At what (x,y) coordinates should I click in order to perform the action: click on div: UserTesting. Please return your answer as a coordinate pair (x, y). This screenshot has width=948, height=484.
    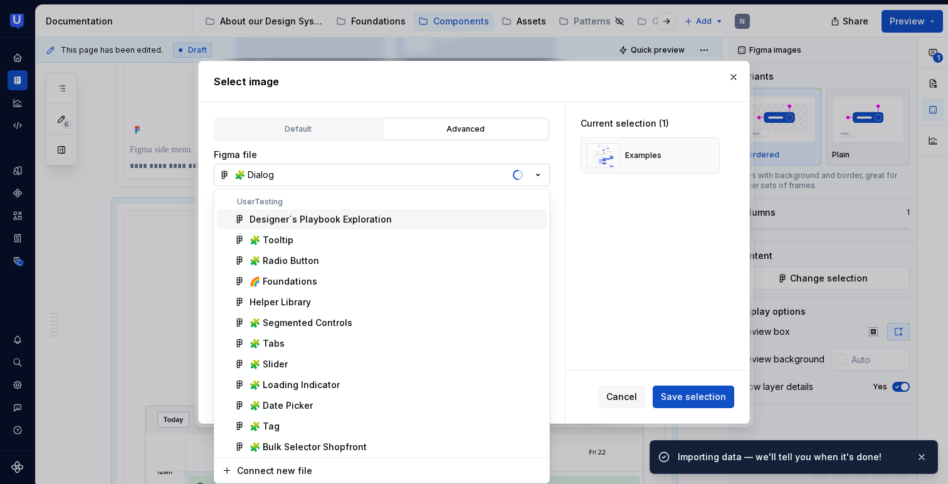
    Looking at the image, I should click on (382, 202).